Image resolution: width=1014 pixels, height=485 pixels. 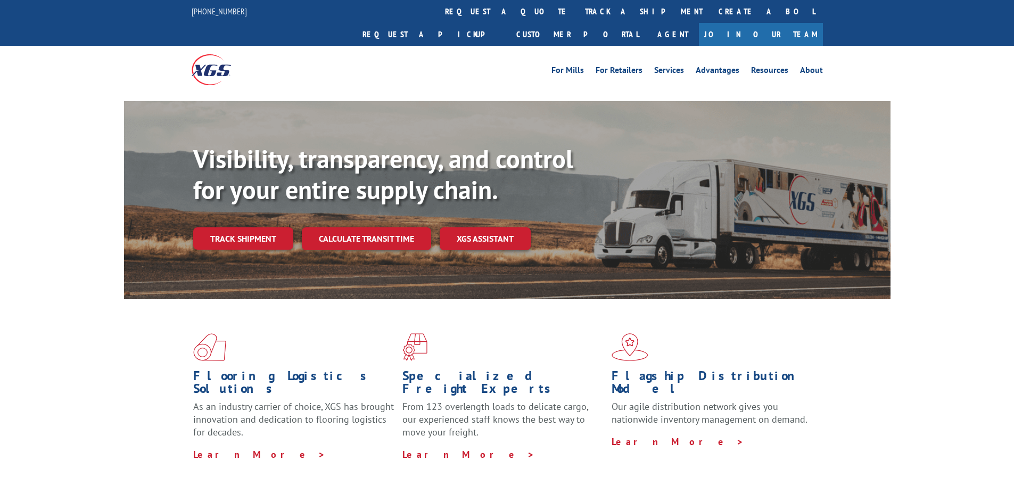 I want to click on p: From 123 overlength loads to delicate cargo, our experienced staff knows the best way to move you..., so click(x=503, y=424).